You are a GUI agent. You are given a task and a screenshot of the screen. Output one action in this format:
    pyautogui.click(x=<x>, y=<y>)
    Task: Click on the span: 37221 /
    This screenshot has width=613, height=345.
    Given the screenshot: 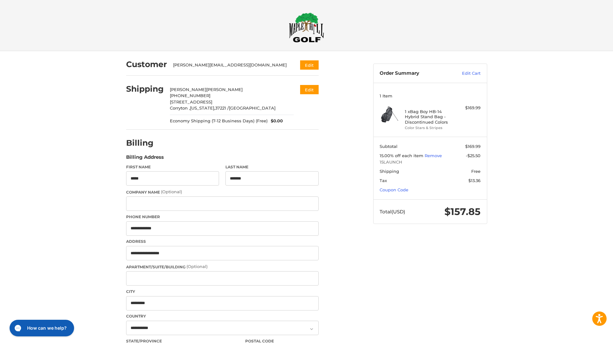 What is the action you would take?
    pyautogui.click(x=222, y=108)
    